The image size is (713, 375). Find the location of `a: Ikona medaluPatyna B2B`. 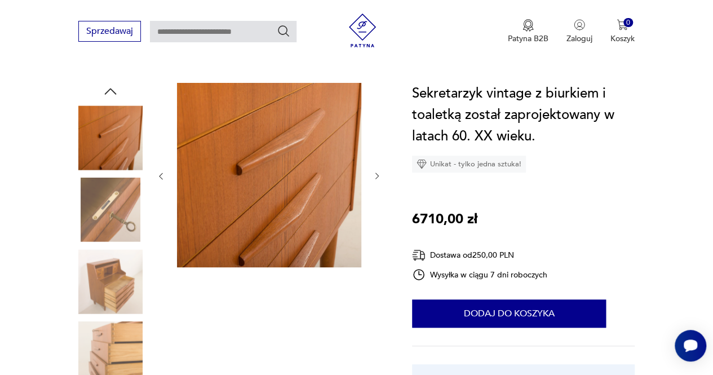

a: Ikona medaluPatyna B2B is located at coordinates (528, 32).